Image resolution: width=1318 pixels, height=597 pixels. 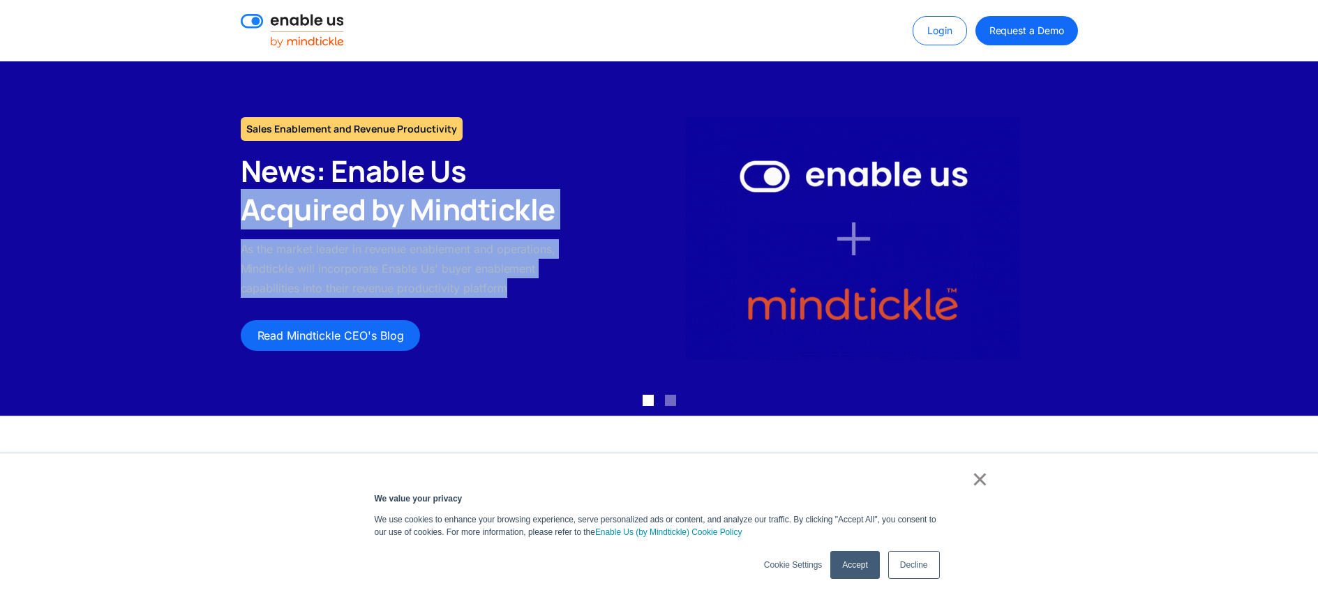 I want to click on a: Cookie Settings, so click(x=793, y=565).